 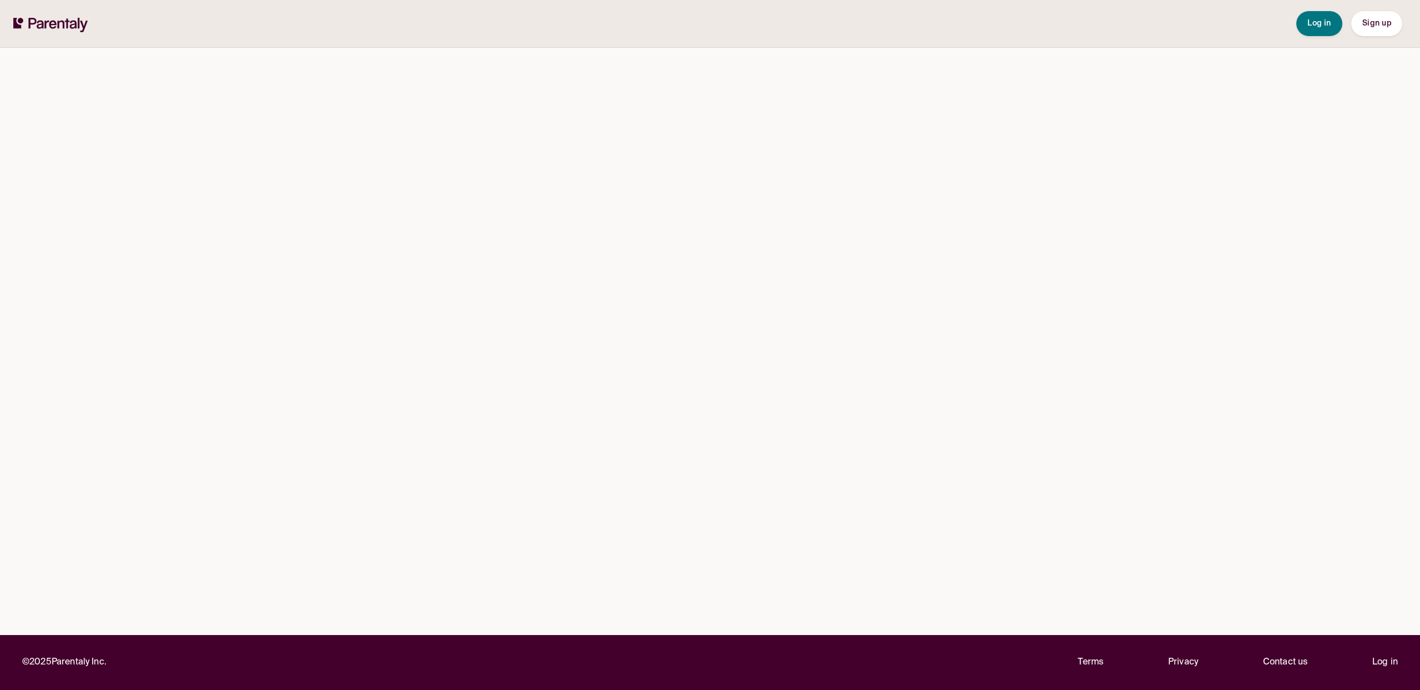 I want to click on a: Log in, so click(x=1385, y=662).